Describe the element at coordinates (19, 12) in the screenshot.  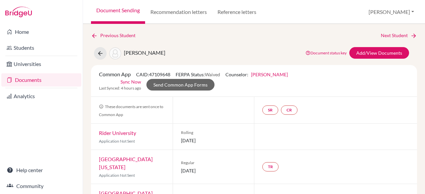
I see `img: Bridge-U` at that location.